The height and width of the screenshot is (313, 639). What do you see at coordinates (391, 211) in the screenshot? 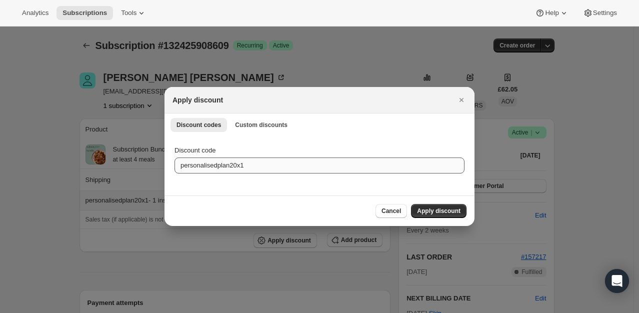
I see `span: Cancel` at bounding box center [391, 211].